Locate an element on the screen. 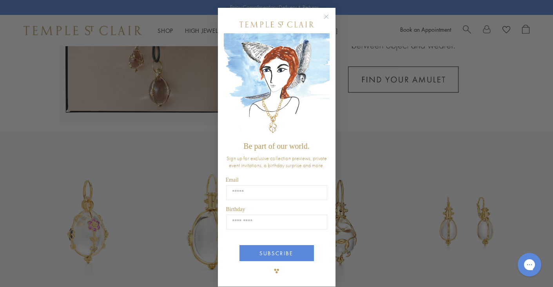  img: Temple St. Clair is located at coordinates (277, 24).